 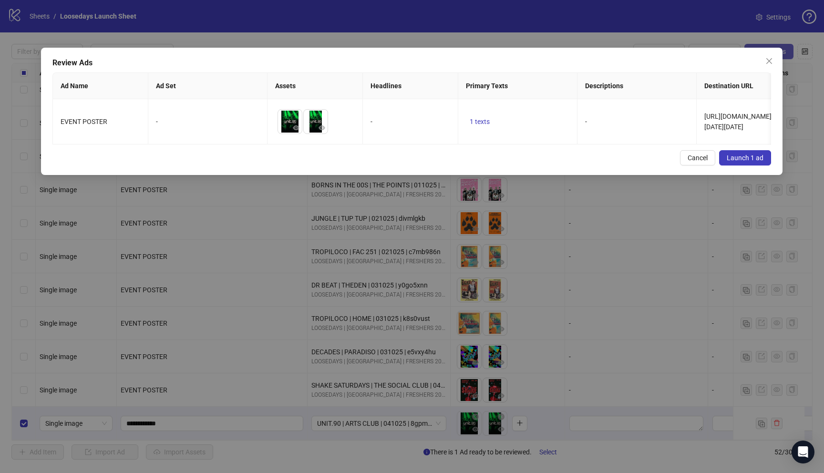 What do you see at coordinates (480, 122) in the screenshot?
I see `button: 1 texts` at bounding box center [480, 122].